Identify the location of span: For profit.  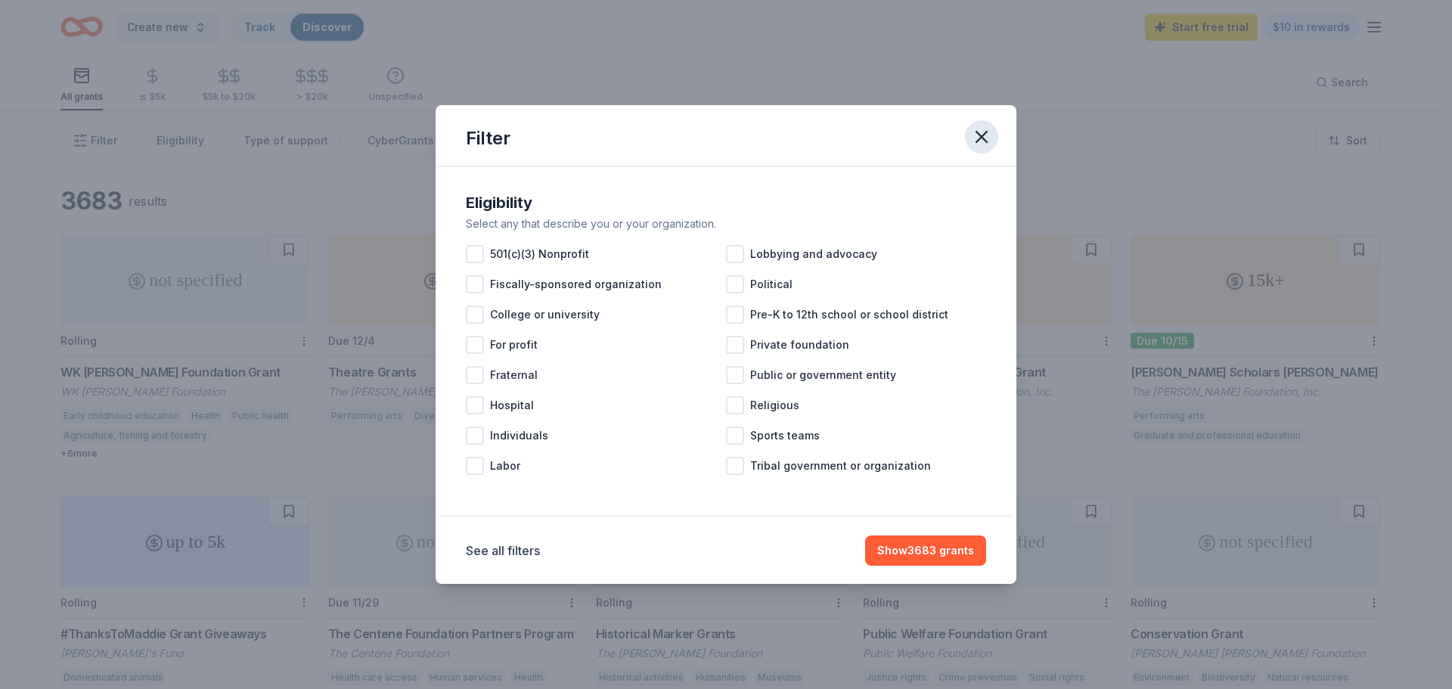
(514, 345).